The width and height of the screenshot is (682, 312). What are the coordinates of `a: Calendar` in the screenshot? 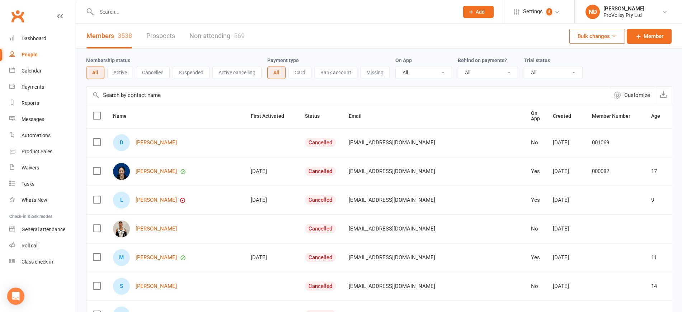 It's located at (42, 71).